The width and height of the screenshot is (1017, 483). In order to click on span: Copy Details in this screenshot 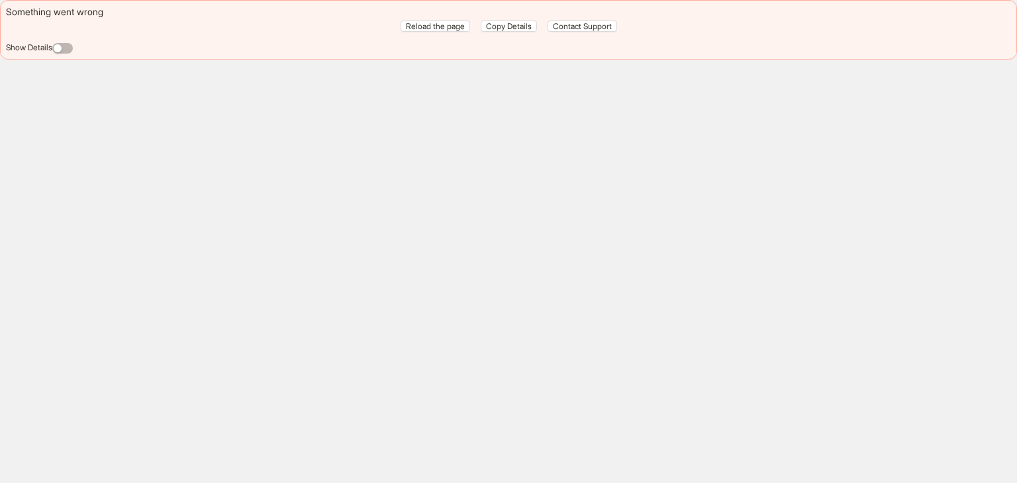, I will do `click(509, 26)`.